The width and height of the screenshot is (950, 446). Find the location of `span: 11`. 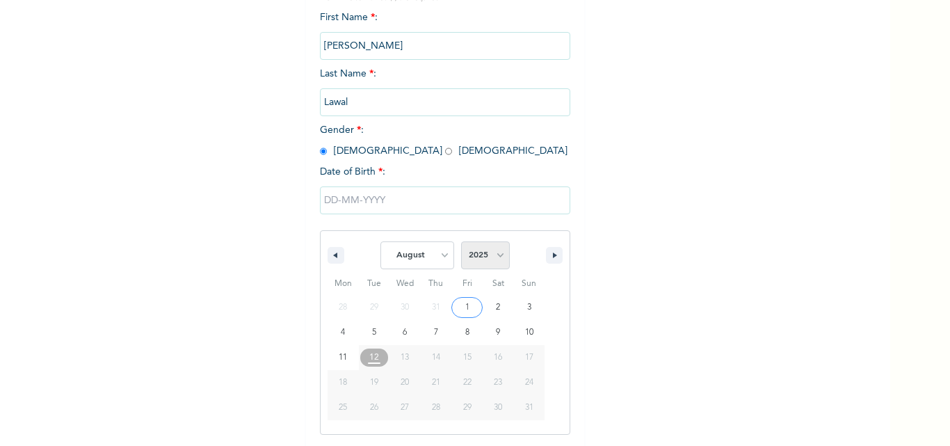

span: 11 is located at coordinates (343, 357).